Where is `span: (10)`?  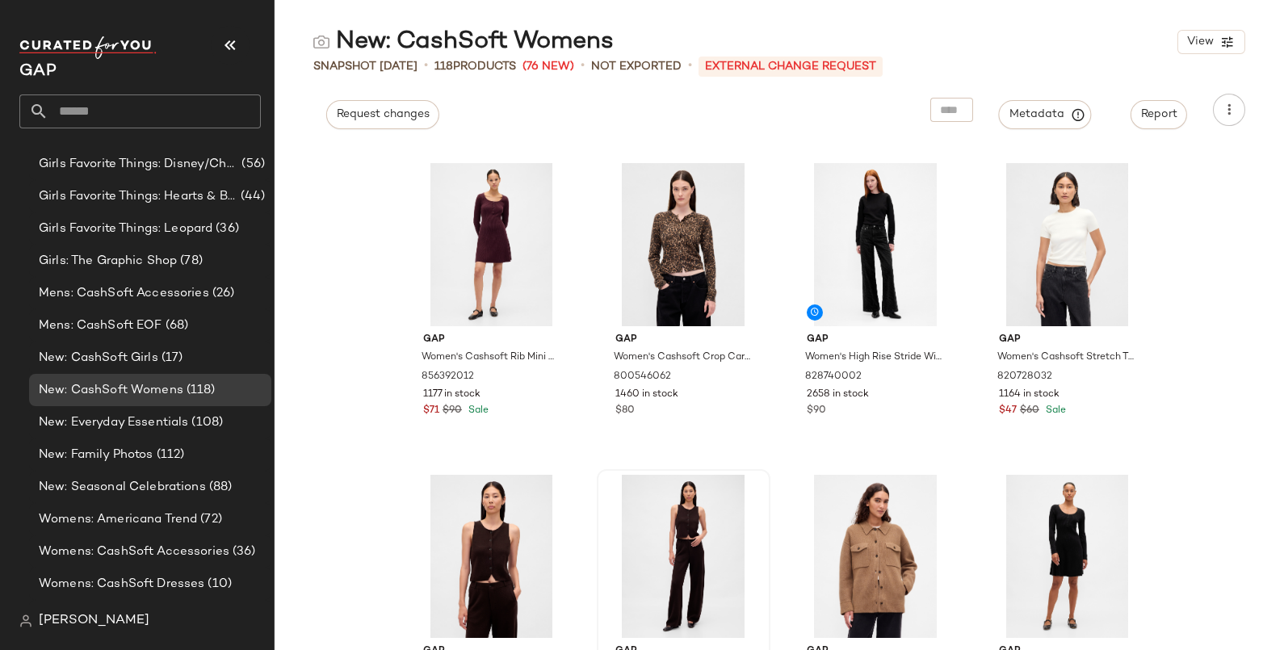 span: (10) is located at coordinates (218, 584).